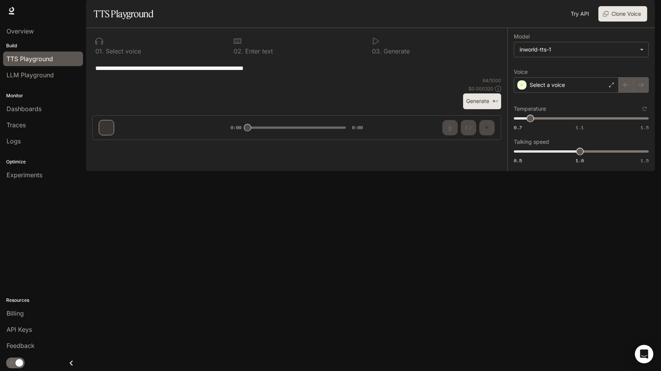 Image resolution: width=661 pixels, height=371 pixels. I want to click on p: Temperature, so click(530, 109).